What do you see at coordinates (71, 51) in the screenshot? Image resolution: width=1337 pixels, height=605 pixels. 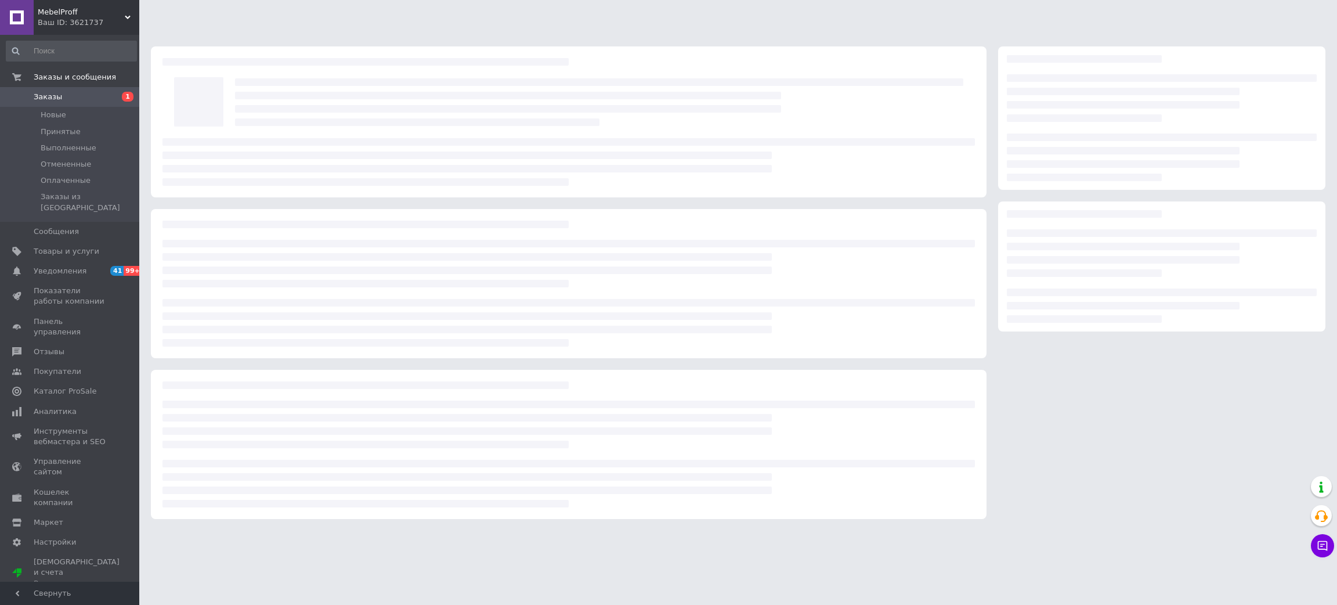 I see `input: Поиск` at bounding box center [71, 51].